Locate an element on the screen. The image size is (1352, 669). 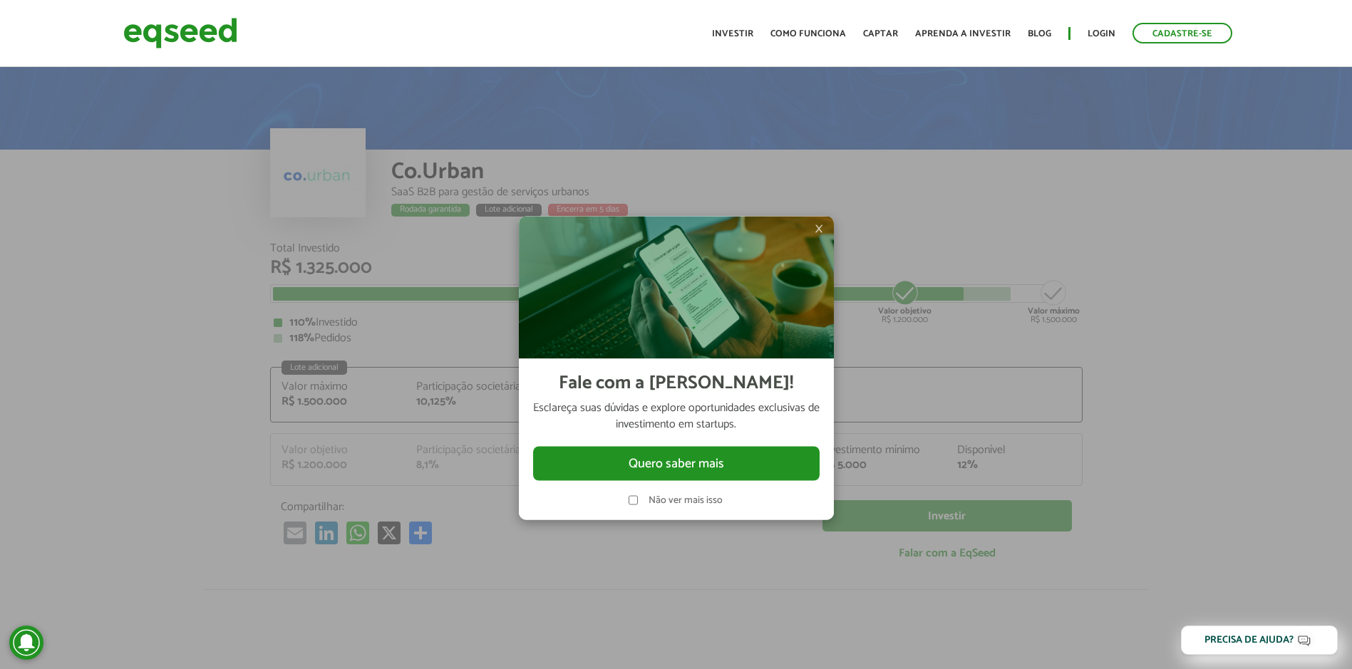
a: Blog is located at coordinates (1039, 34).